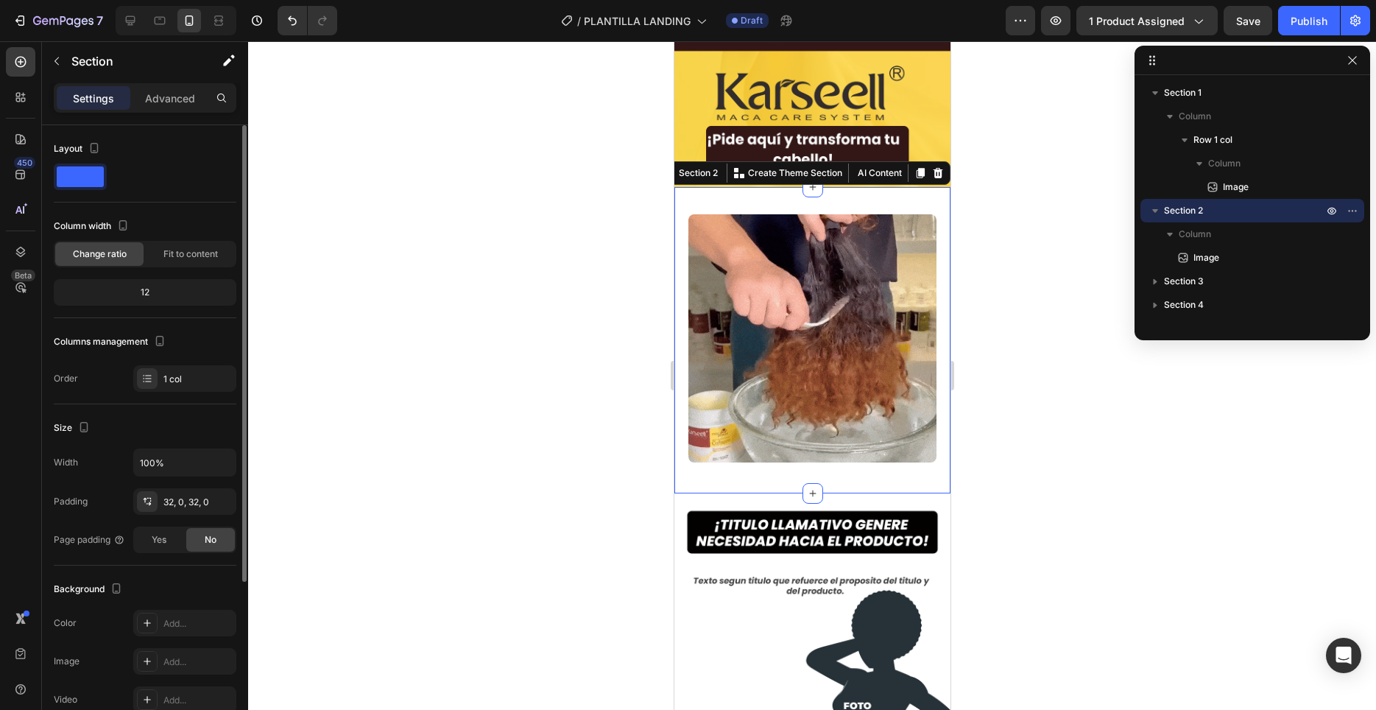  I want to click on div: Column width, so click(93, 226).